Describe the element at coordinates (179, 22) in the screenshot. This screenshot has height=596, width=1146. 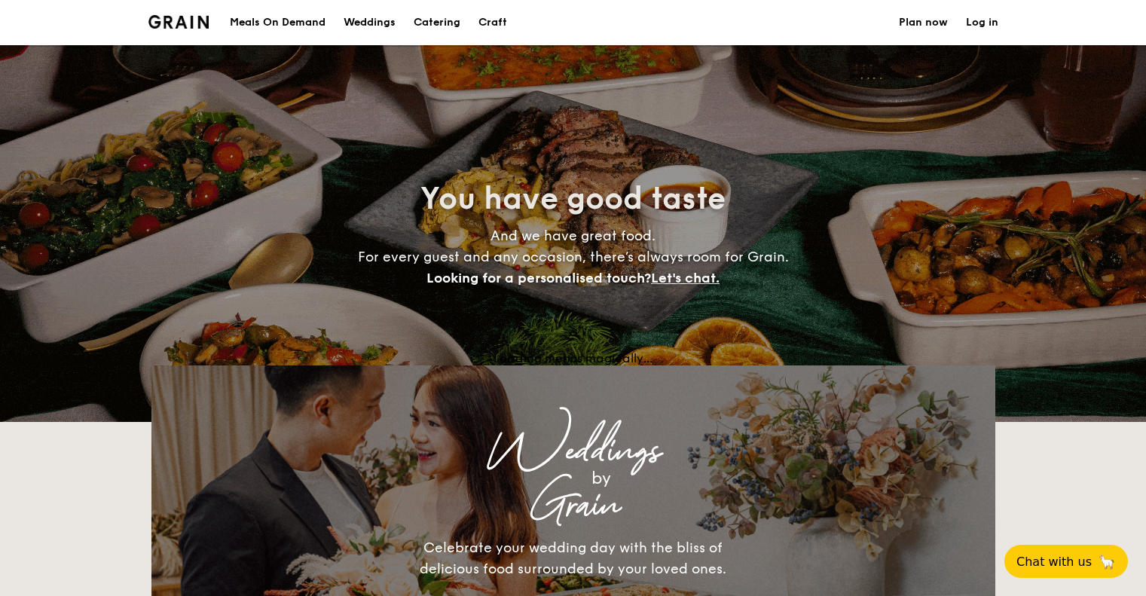
I see `img: Grain` at that location.